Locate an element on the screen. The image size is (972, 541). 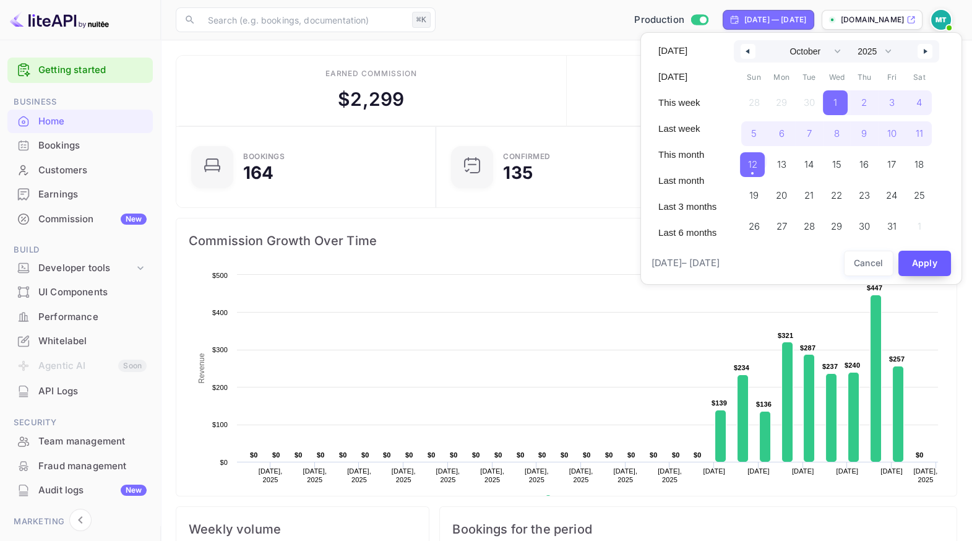
span: 30 is located at coordinates (864, 226).